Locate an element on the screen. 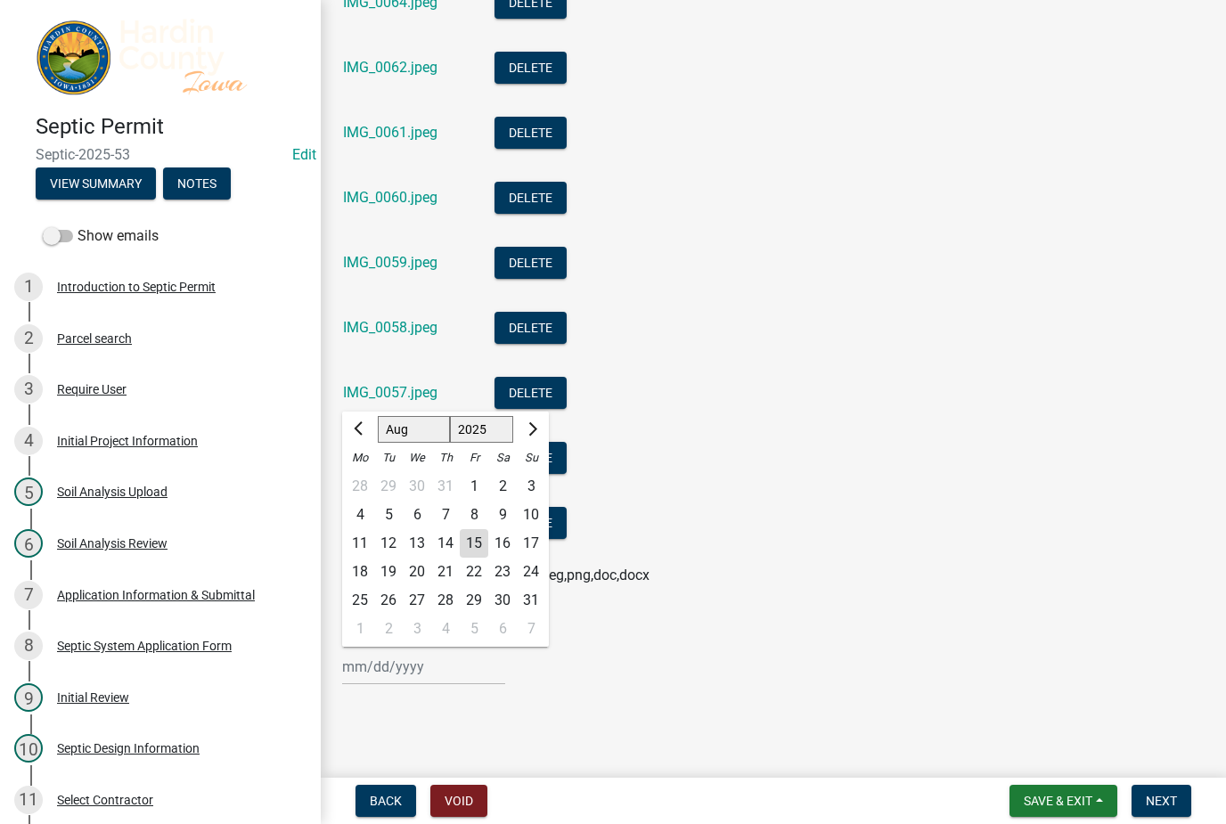  div: Sunday, September 7, 2025 is located at coordinates (531, 629).